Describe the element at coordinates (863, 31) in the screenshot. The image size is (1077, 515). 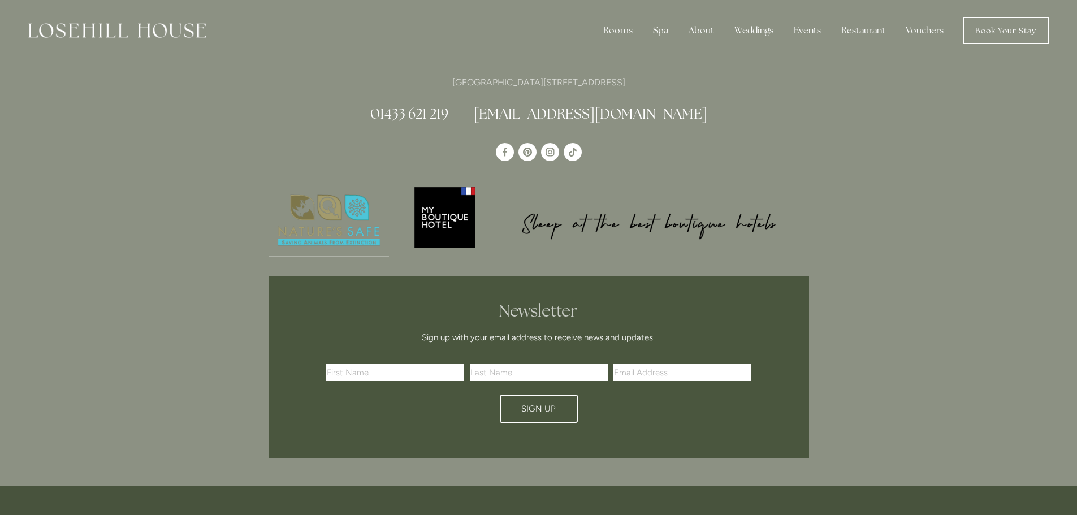
I see `div: Restaurant` at that location.